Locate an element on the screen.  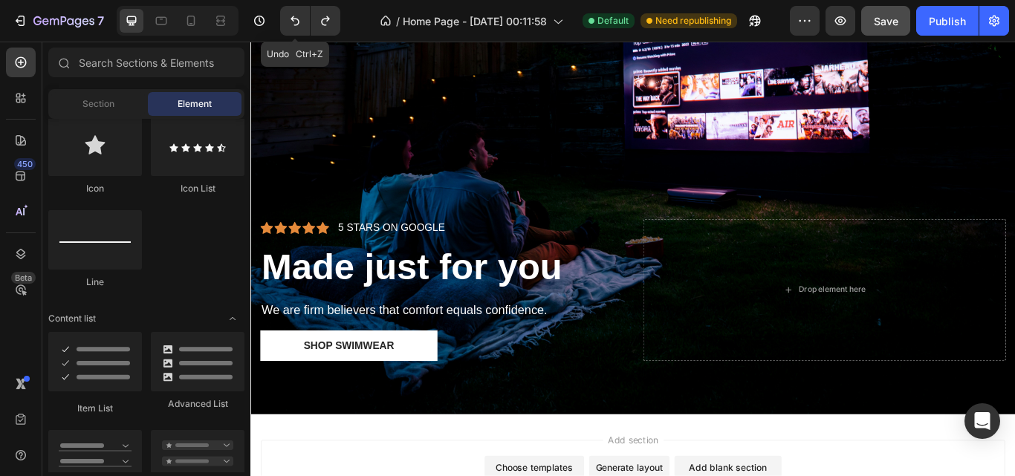
span: Toggle open is located at coordinates (233, 319).